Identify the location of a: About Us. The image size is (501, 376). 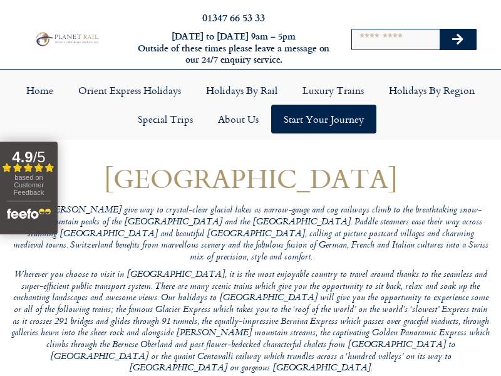
(238, 119).